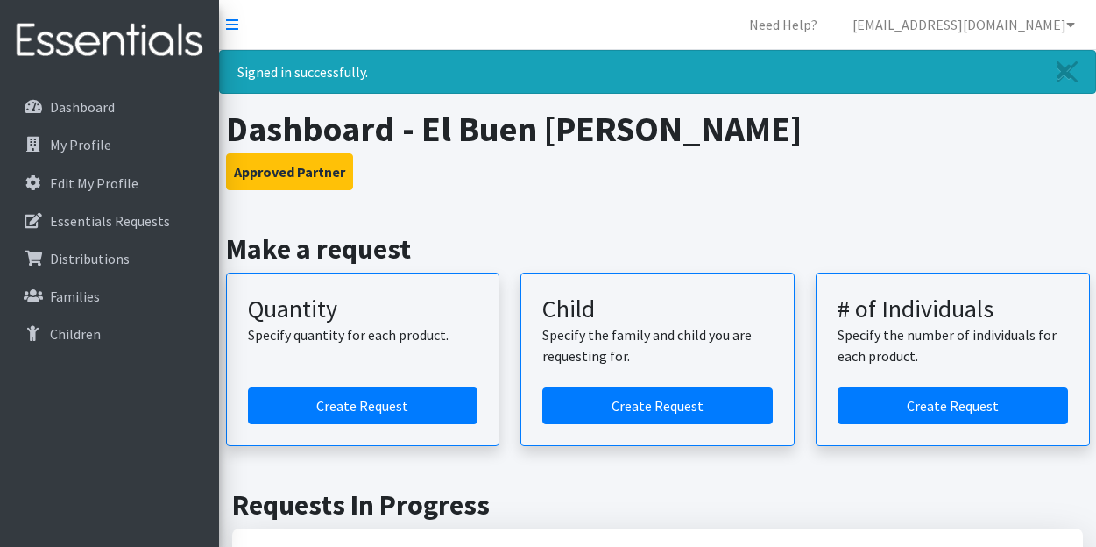 This screenshot has width=1096, height=547. I want to click on a: Families, so click(110, 296).